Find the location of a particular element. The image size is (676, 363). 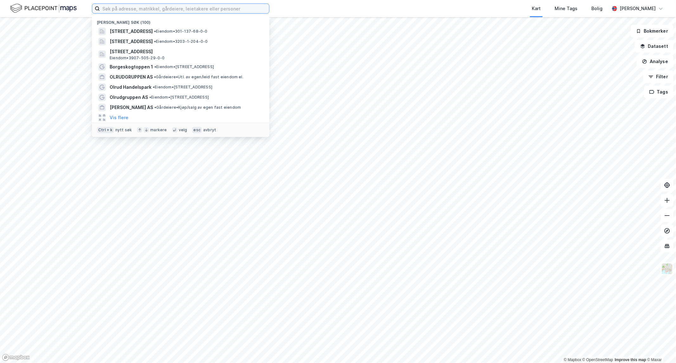

button: Vis flere is located at coordinates (119, 118).